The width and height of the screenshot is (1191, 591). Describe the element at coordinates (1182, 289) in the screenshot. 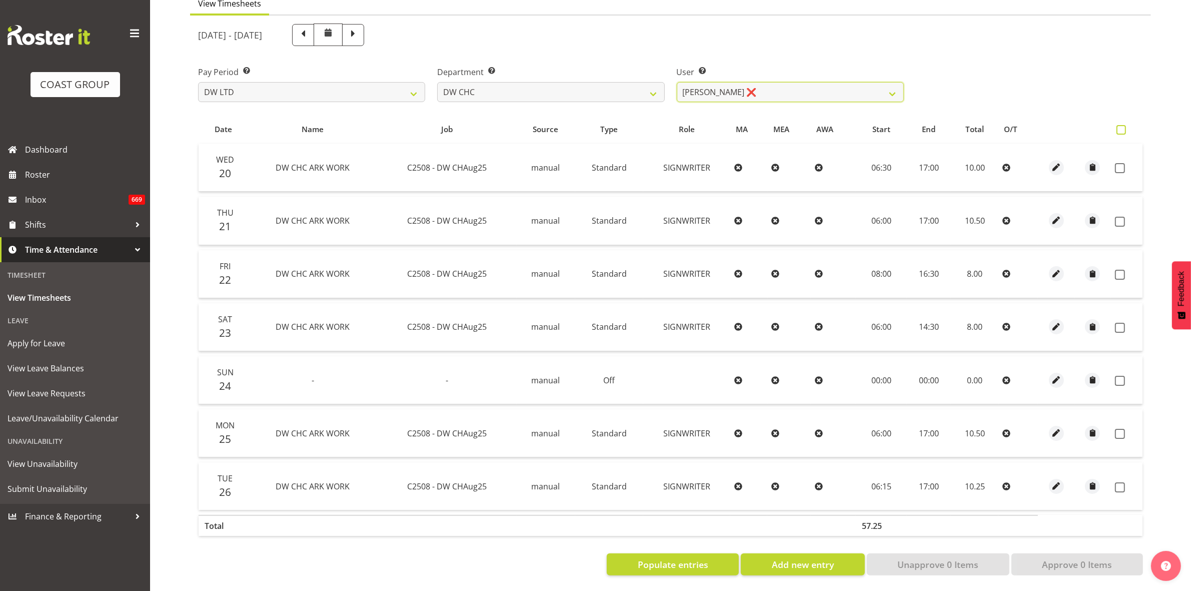

I see `span: Feedback` at that location.